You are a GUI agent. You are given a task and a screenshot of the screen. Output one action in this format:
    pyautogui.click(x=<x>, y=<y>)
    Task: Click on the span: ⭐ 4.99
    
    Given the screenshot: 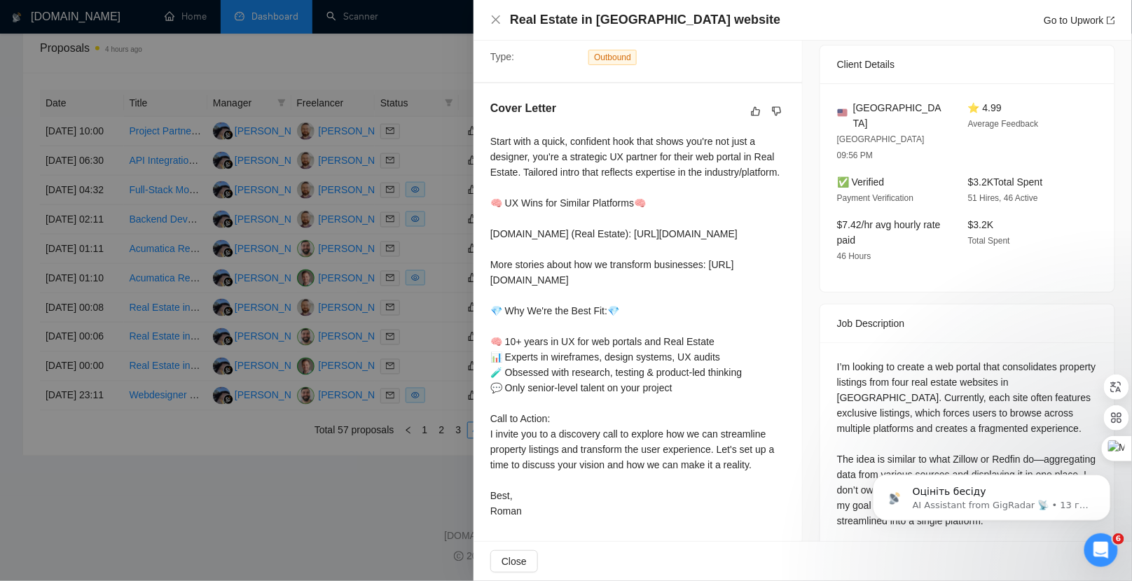 What is the action you would take?
    pyautogui.click(x=985, y=108)
    